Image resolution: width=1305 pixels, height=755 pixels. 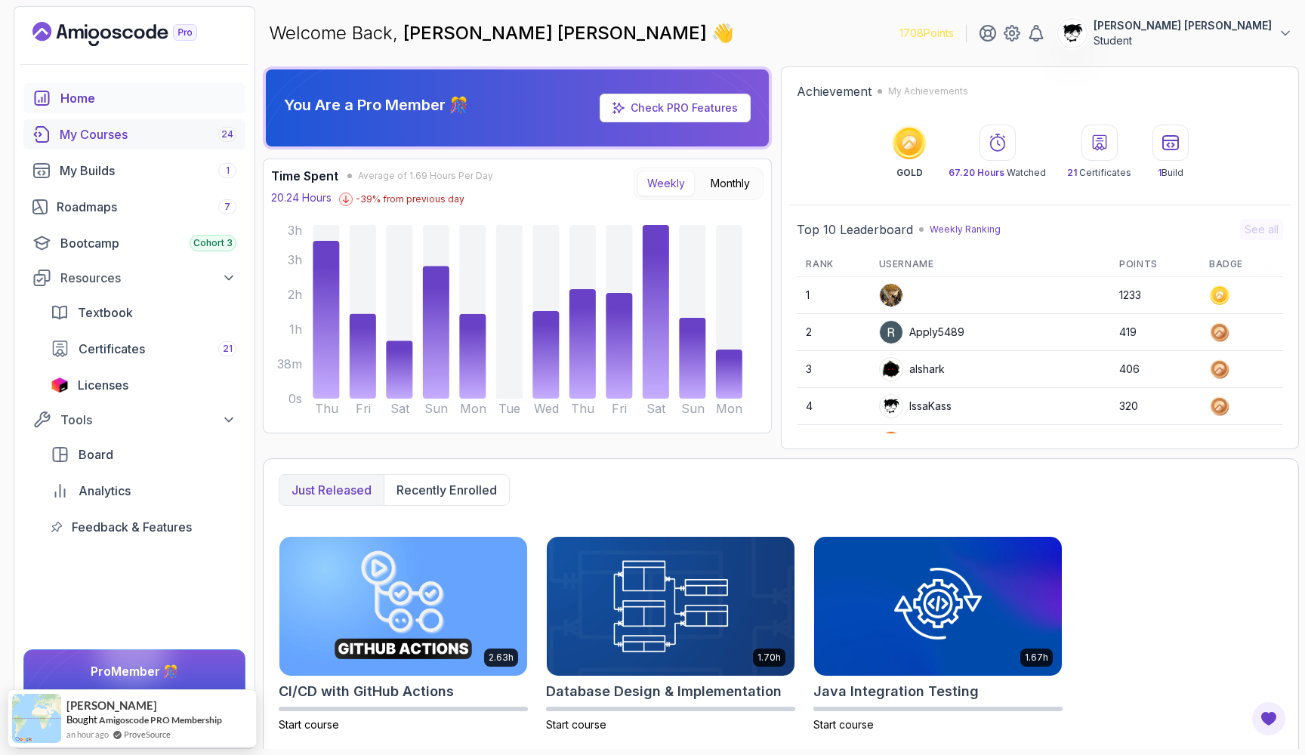 What do you see at coordinates (131, 527) in the screenshot?
I see `span: Feedback & Features` at bounding box center [131, 527].